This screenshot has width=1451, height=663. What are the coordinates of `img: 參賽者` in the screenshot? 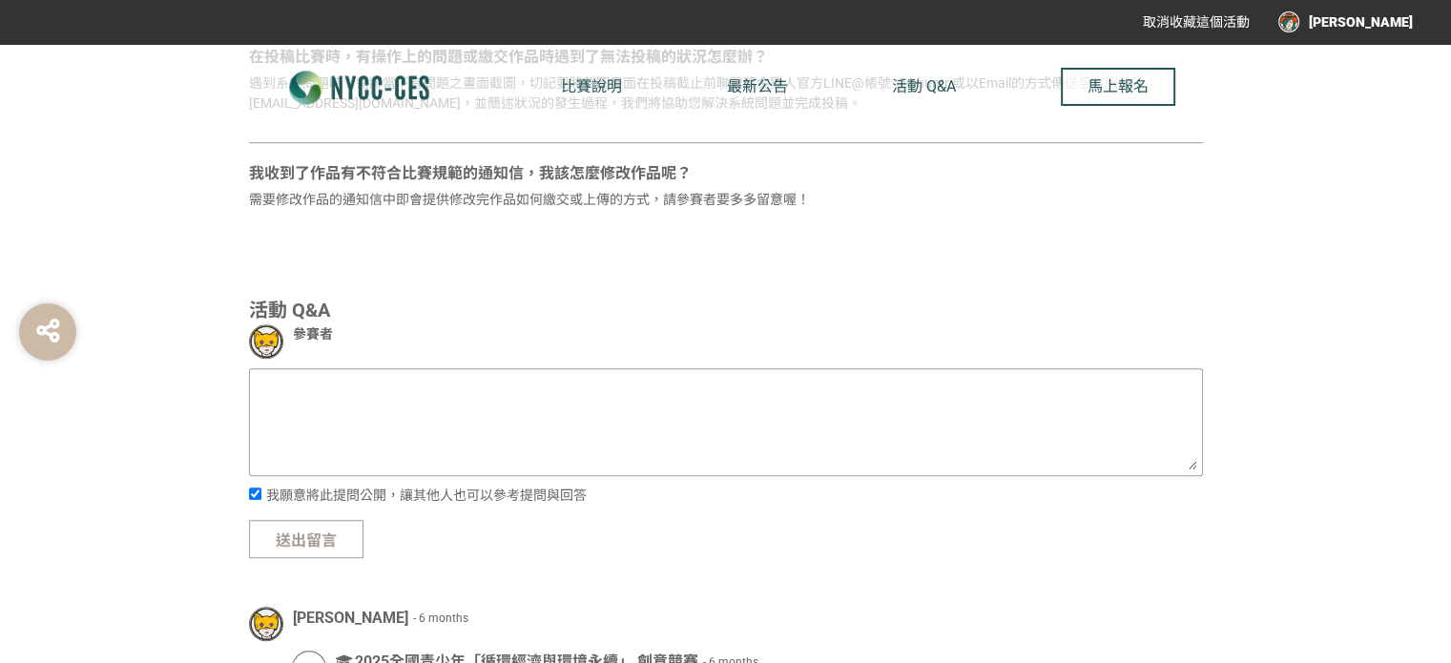 It's located at (266, 341).